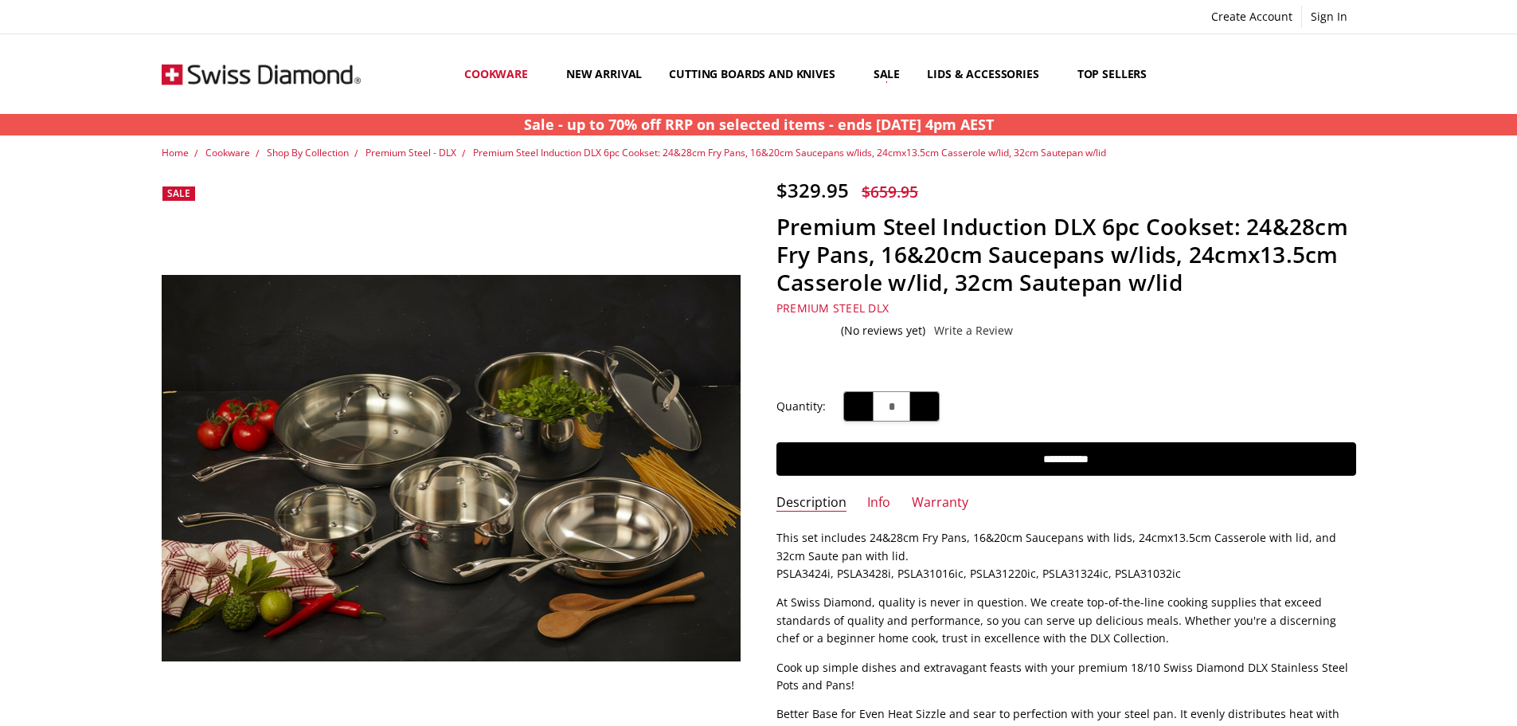 This screenshot has width=1517, height=726. What do you see at coordinates (789, 152) in the screenshot?
I see `a: Premium Steel Induction DLX 6pc Cookset: 24&28cm Fry Pans, 16&20cm Saucepans w/lids, 24cmx13.5cm ...` at bounding box center [789, 152].